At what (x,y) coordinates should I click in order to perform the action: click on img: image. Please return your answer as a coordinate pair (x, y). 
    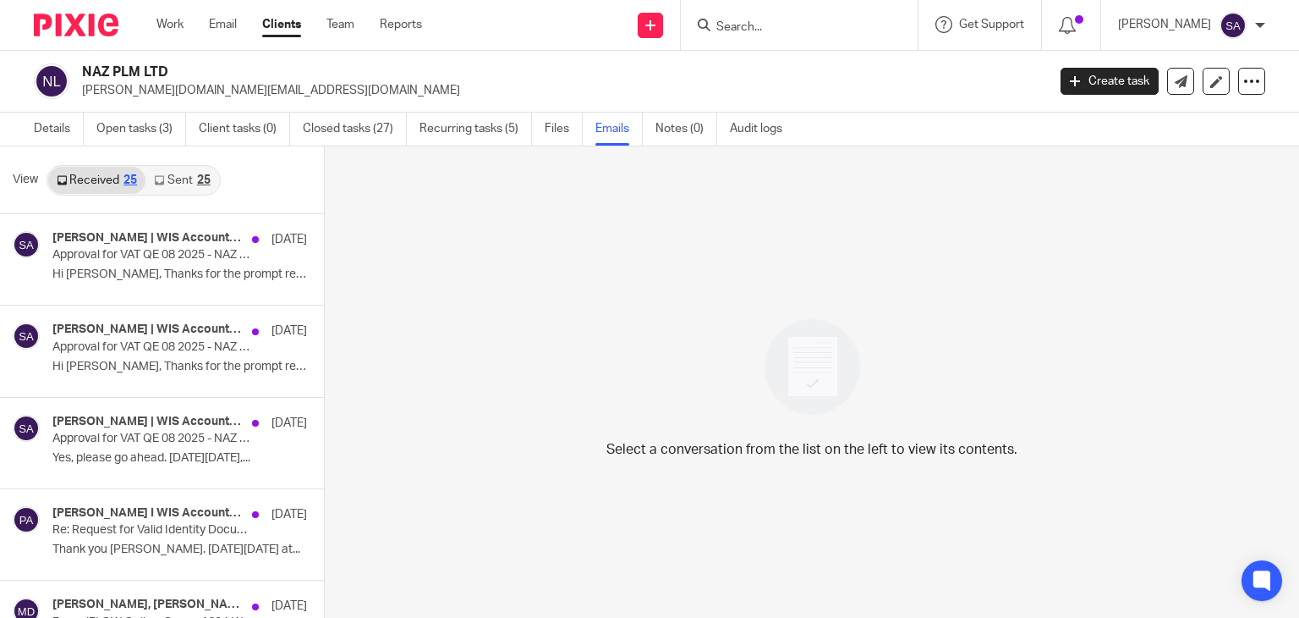
    Looking at the image, I should click on (812, 366).